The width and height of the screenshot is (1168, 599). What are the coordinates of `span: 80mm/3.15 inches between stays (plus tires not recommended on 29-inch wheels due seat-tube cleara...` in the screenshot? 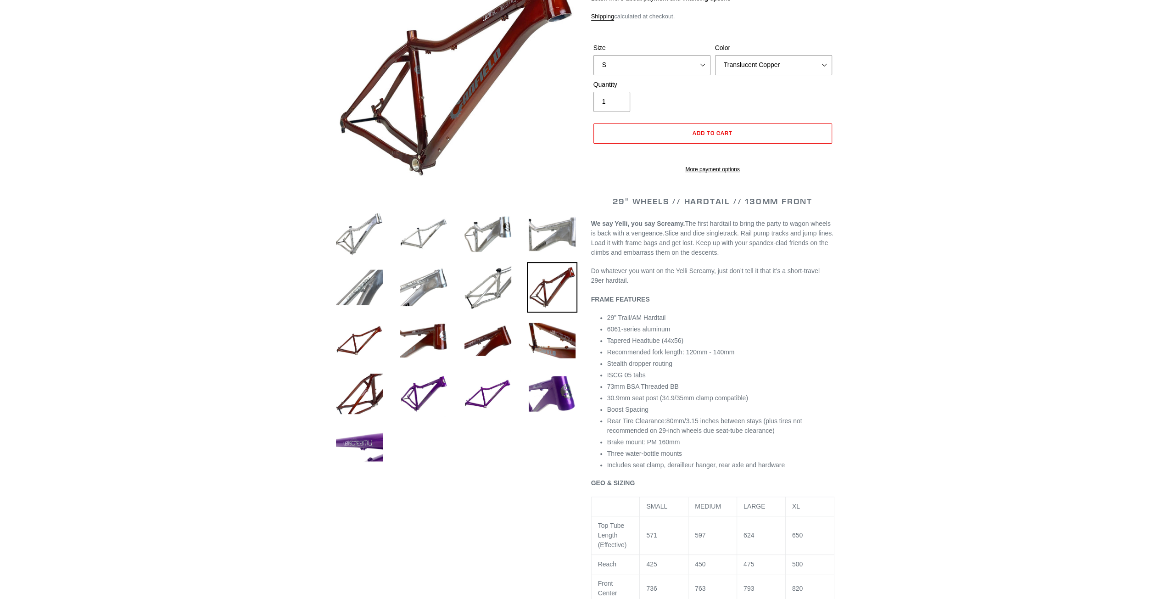 It's located at (704, 425).